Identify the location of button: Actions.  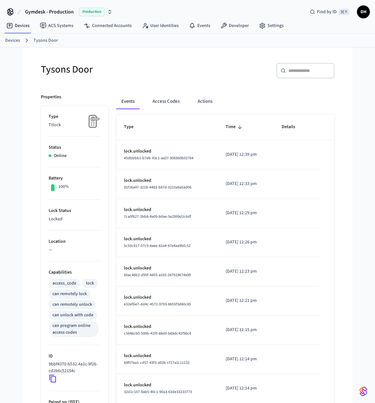
(205, 102).